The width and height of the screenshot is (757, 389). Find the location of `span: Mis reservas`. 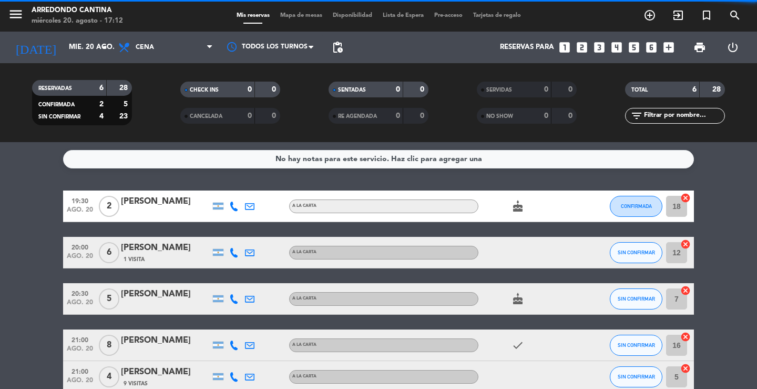

span: Mis reservas is located at coordinates (253, 15).